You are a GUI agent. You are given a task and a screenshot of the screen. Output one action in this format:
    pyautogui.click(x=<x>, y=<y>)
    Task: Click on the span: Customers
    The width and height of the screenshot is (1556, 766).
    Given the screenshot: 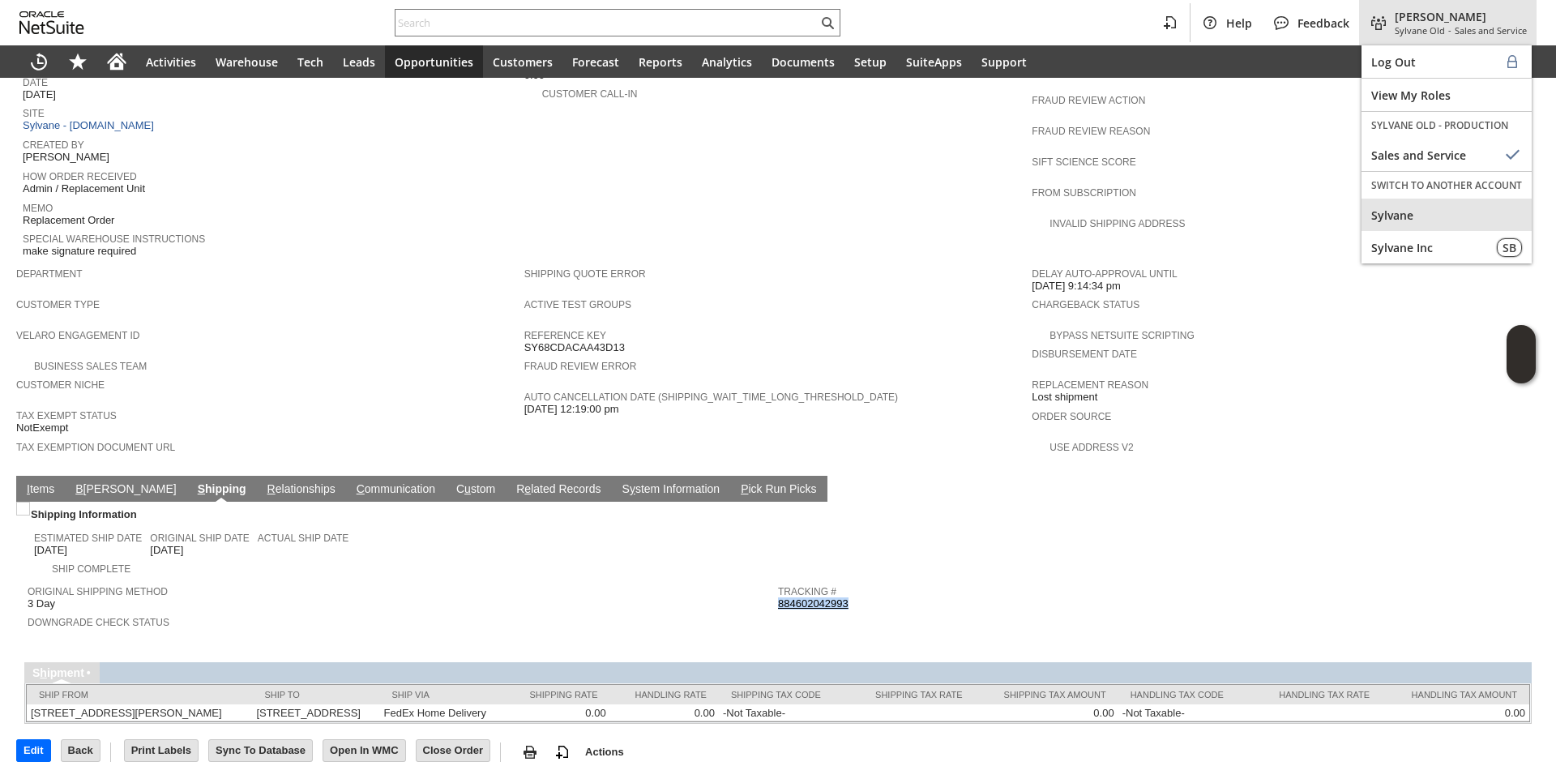 What is the action you would take?
    pyautogui.click(x=523, y=62)
    